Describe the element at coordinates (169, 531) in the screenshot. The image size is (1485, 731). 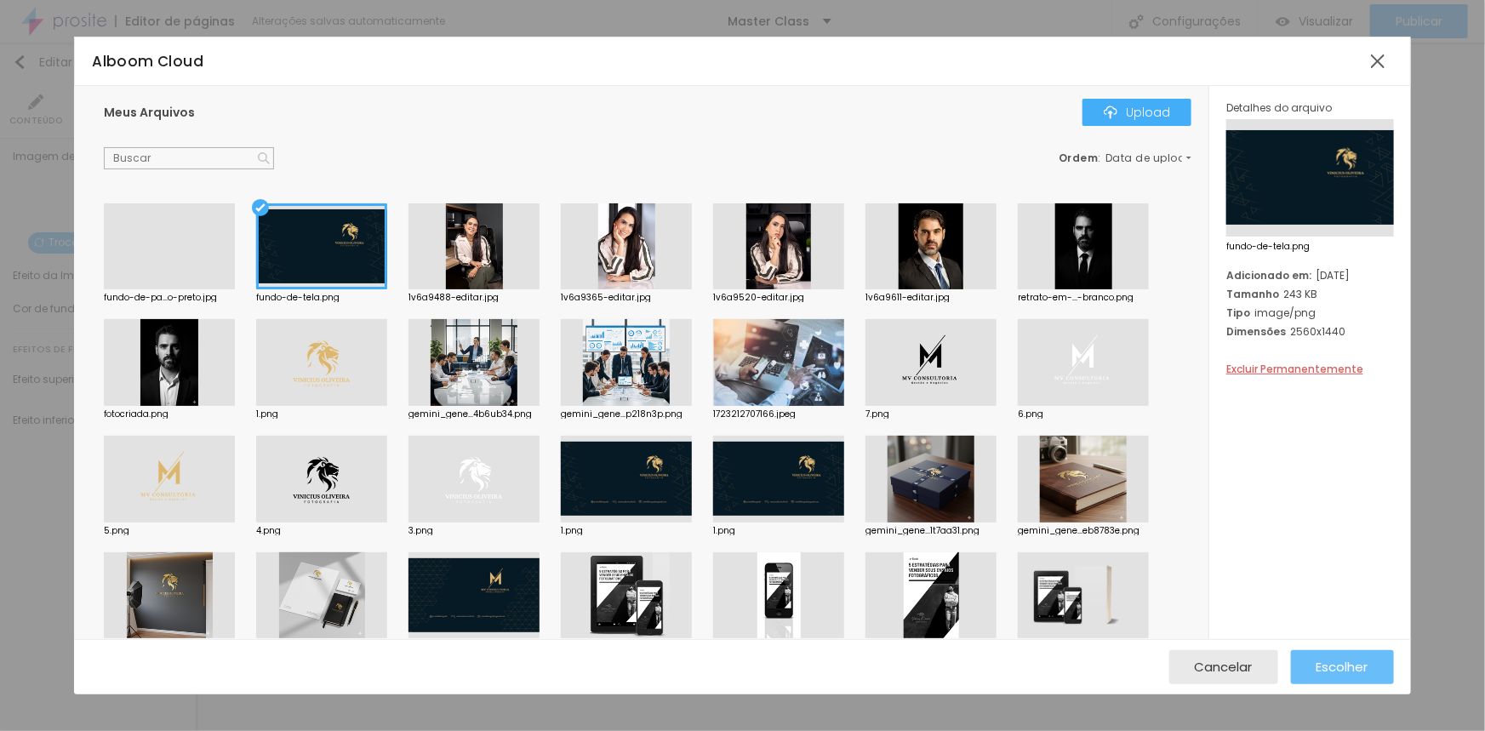
I see `div: 5.png` at that location.